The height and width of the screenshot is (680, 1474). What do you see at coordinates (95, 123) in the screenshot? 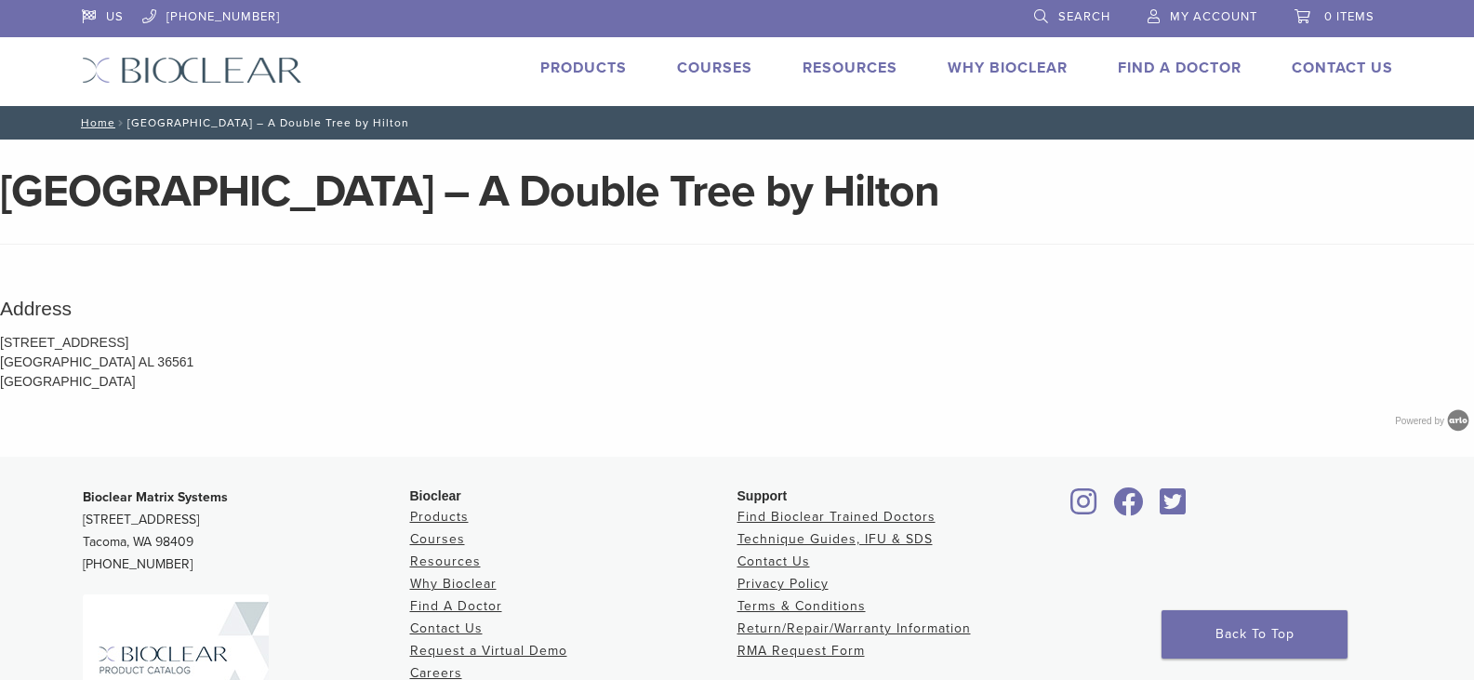
I see `a: Home` at bounding box center [95, 123].